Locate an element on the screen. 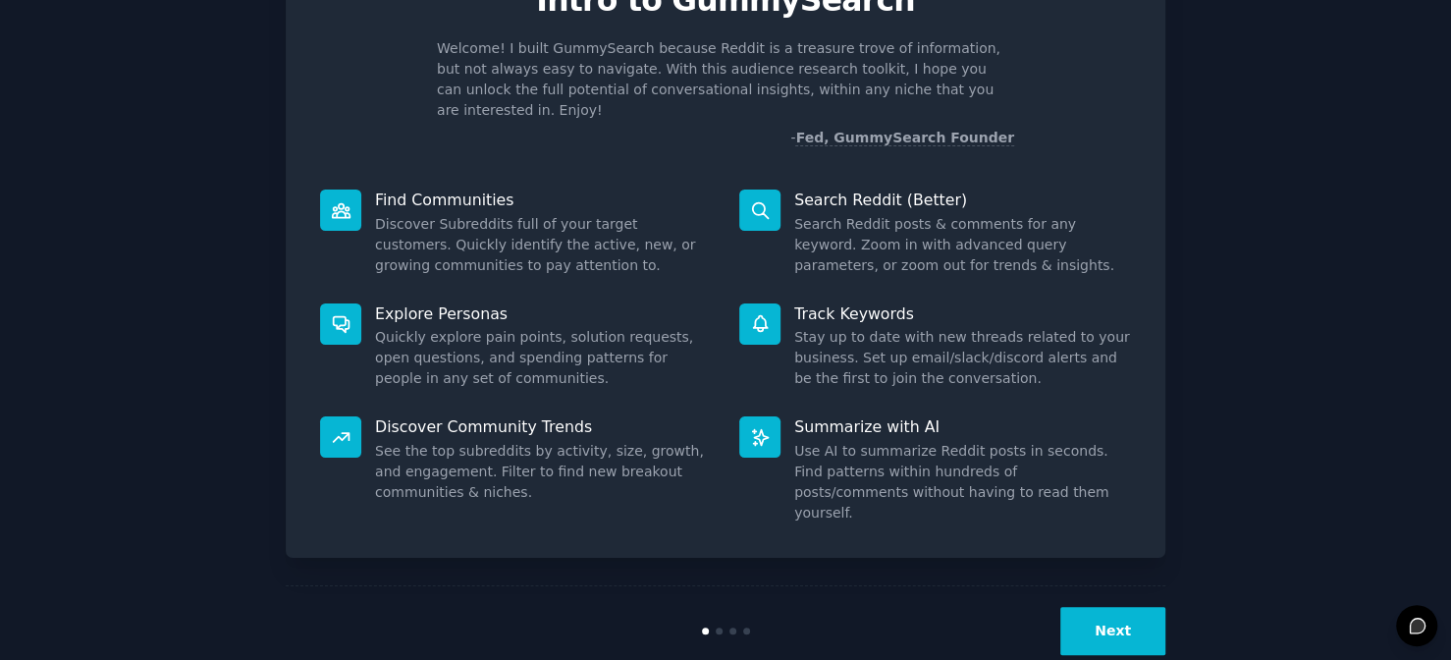  p: Welcome! I built GummySearch because Reddit is a treasure trove of information, but not always ea... is located at coordinates (726, 80).